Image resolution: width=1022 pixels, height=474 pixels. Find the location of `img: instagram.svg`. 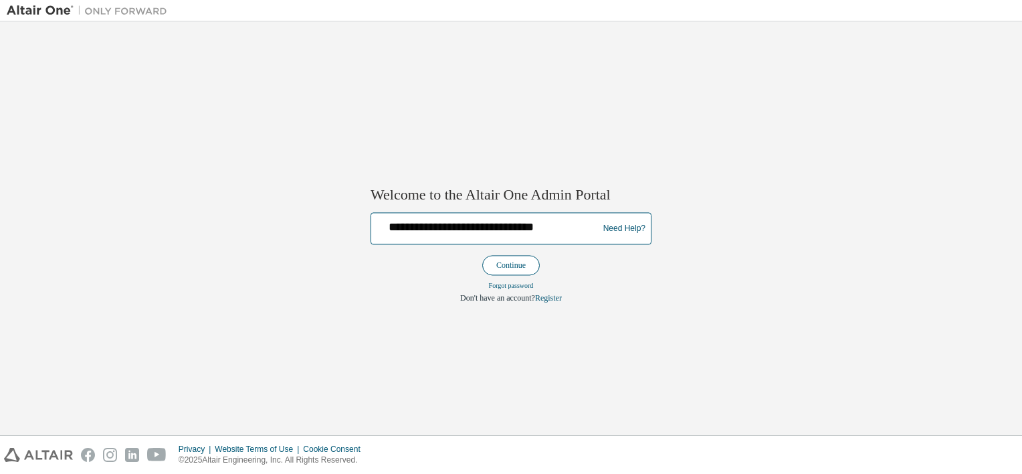

img: instagram.svg is located at coordinates (110, 454).